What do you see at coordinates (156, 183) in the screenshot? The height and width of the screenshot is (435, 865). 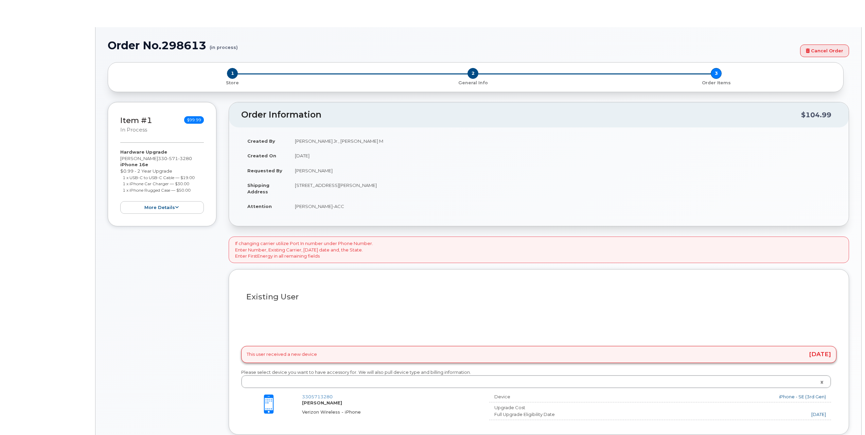 I see `small: 1 x iPhone Car Charger — $30.00` at bounding box center [156, 183].